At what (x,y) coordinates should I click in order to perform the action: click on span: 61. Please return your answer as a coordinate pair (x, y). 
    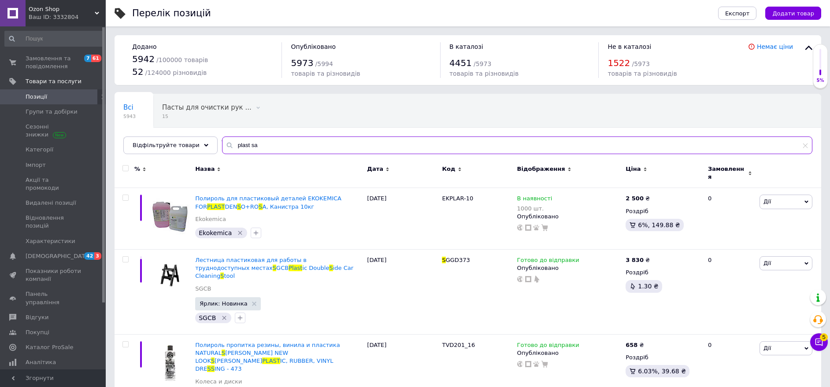
    Looking at the image, I should click on (96, 58).